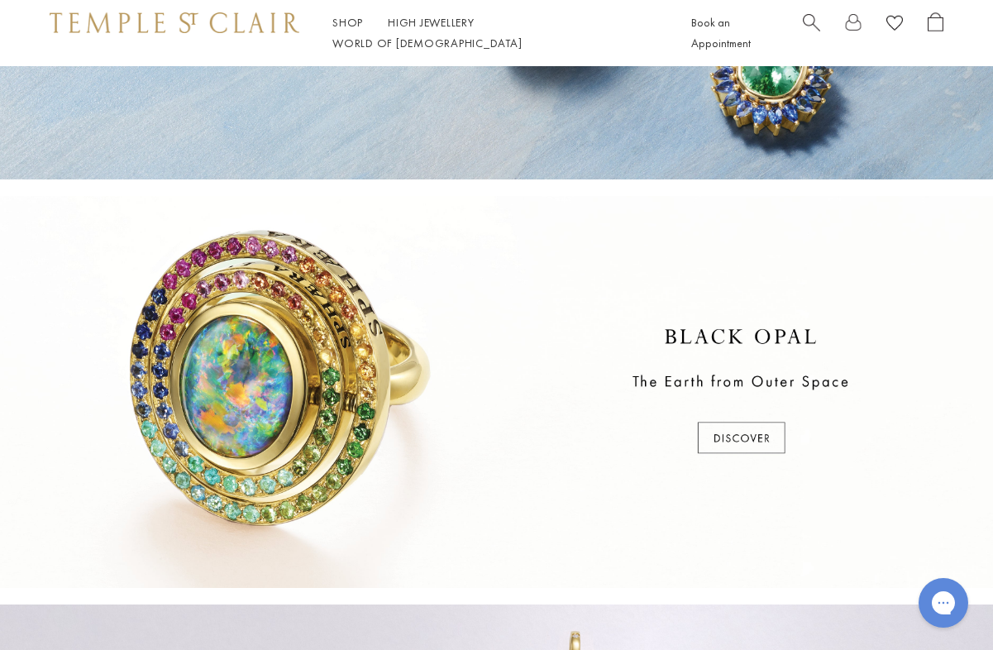 This screenshot has height=650, width=993. What do you see at coordinates (894, 25) in the screenshot?
I see `a: View Wishlist` at bounding box center [894, 25].